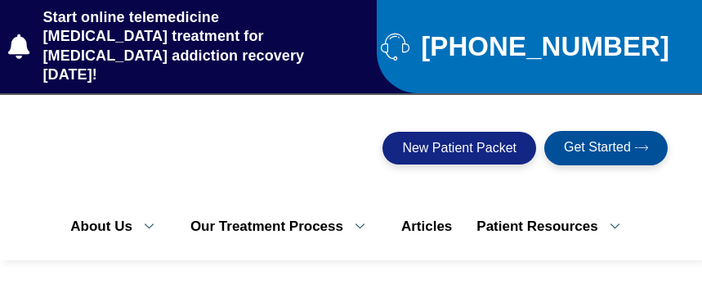  I want to click on span: New Patient Packet, so click(459, 148).